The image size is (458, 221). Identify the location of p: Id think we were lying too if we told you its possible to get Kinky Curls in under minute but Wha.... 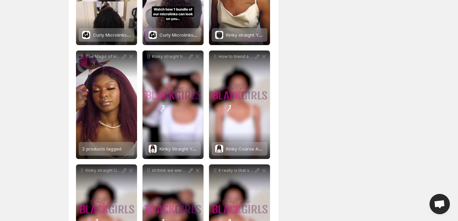
(169, 171).